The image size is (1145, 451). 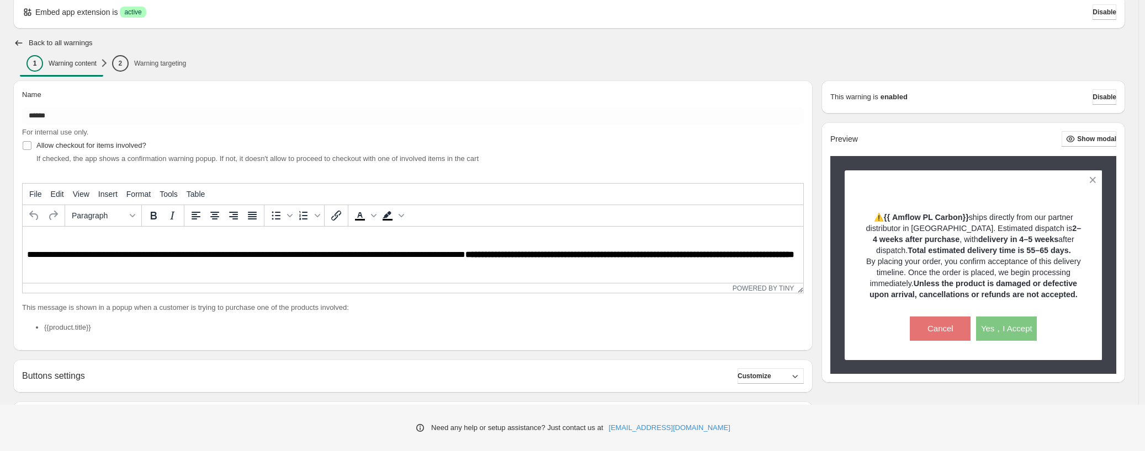 What do you see at coordinates (257, 158) in the screenshot?
I see `span: If checked, the app shows a confirmation warning popup. If not, it doesn't allow to proceed to ch...` at bounding box center [257, 158].